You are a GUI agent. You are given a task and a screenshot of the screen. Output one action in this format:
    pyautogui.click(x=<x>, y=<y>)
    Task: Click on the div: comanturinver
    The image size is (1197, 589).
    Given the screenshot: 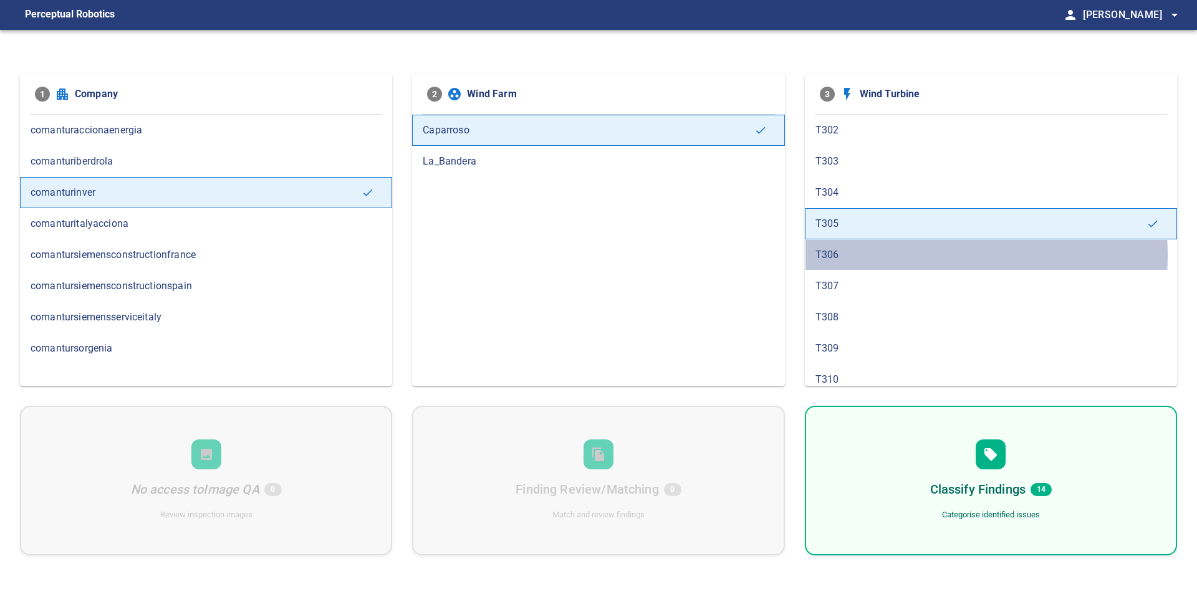 What is the action you would take?
    pyautogui.click(x=206, y=193)
    